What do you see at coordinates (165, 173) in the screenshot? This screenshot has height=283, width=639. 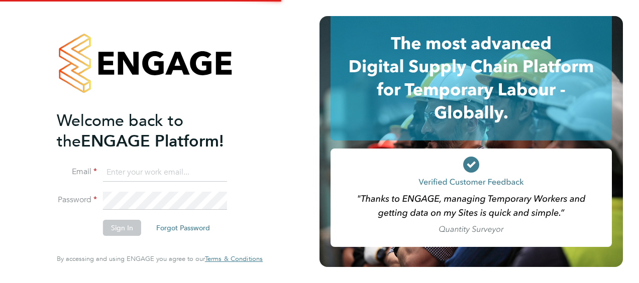 I see `input: Enter your work email...` at bounding box center [165, 173].